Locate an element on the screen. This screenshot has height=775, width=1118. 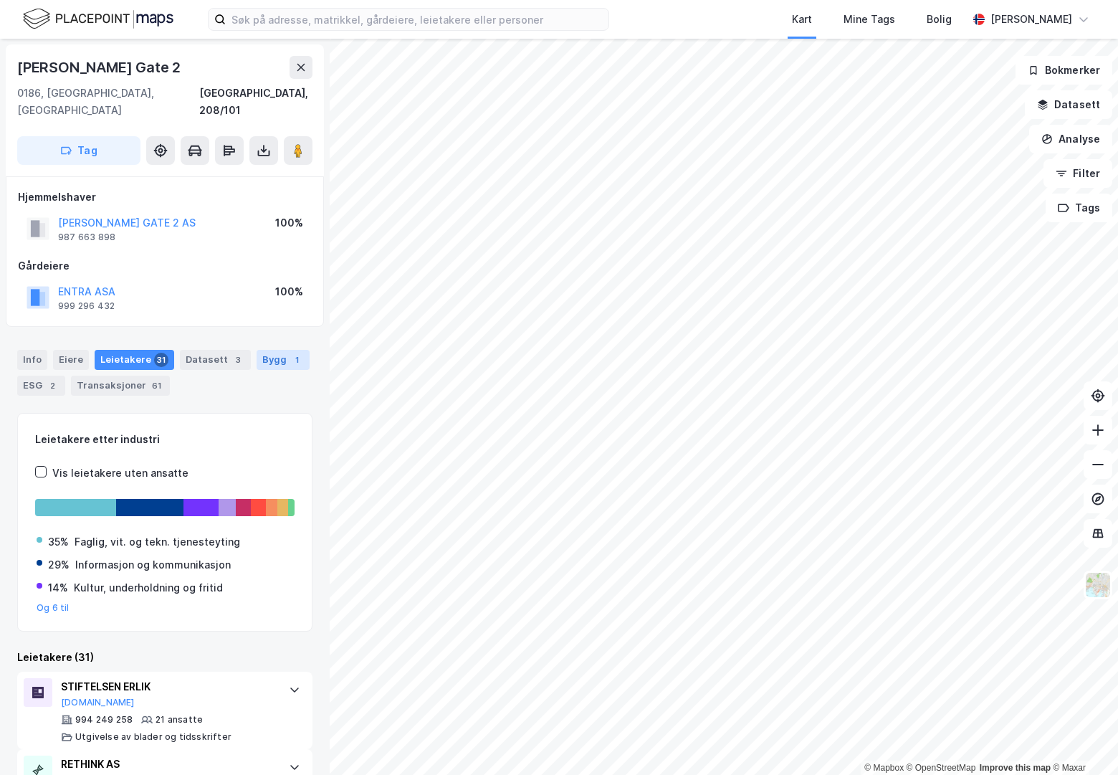
div: Datasett is located at coordinates (215, 360).